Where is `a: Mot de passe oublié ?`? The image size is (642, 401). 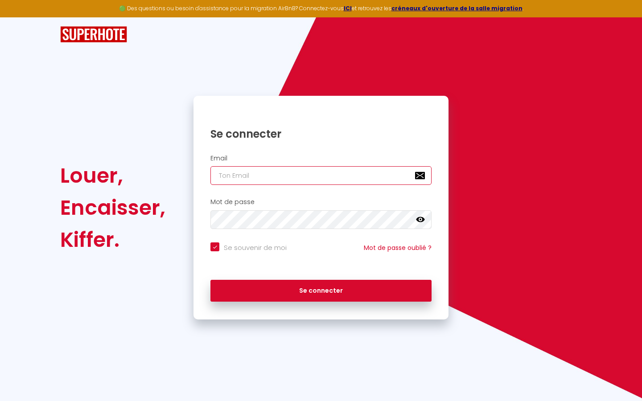 a: Mot de passe oublié ? is located at coordinates (398, 248).